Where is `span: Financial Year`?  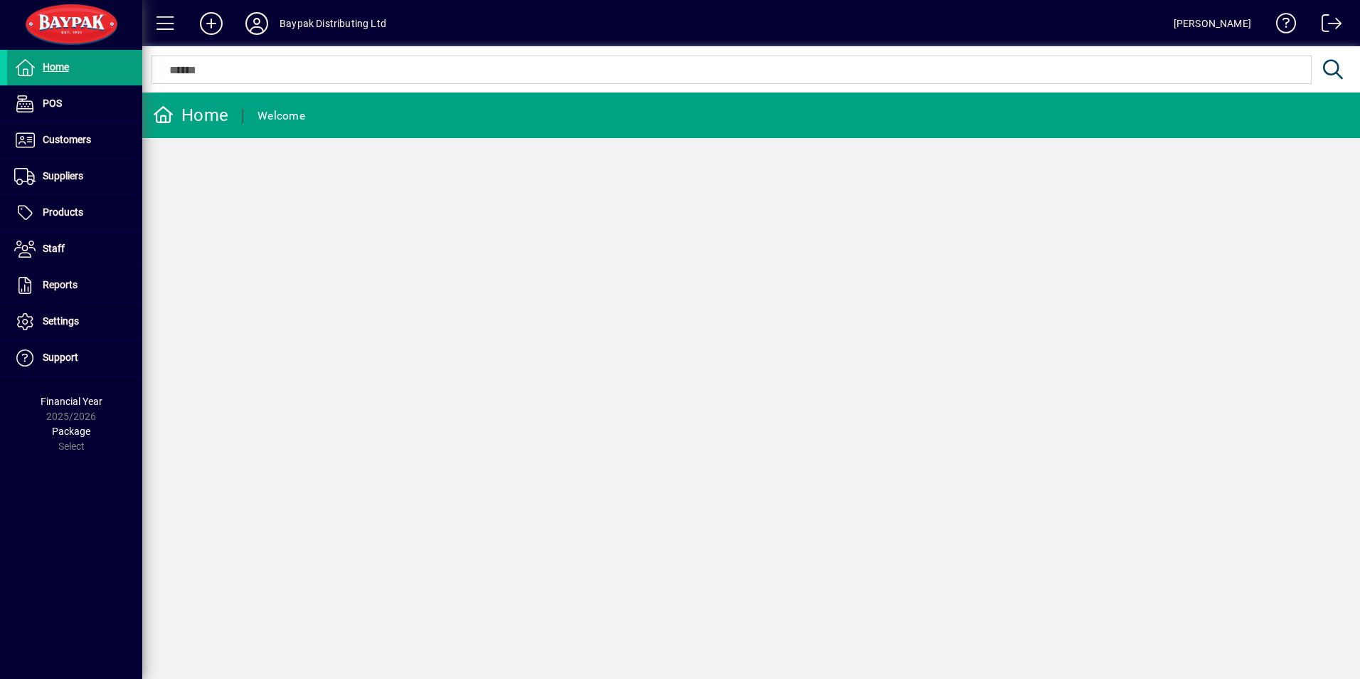 span: Financial Year is located at coordinates (71, 401).